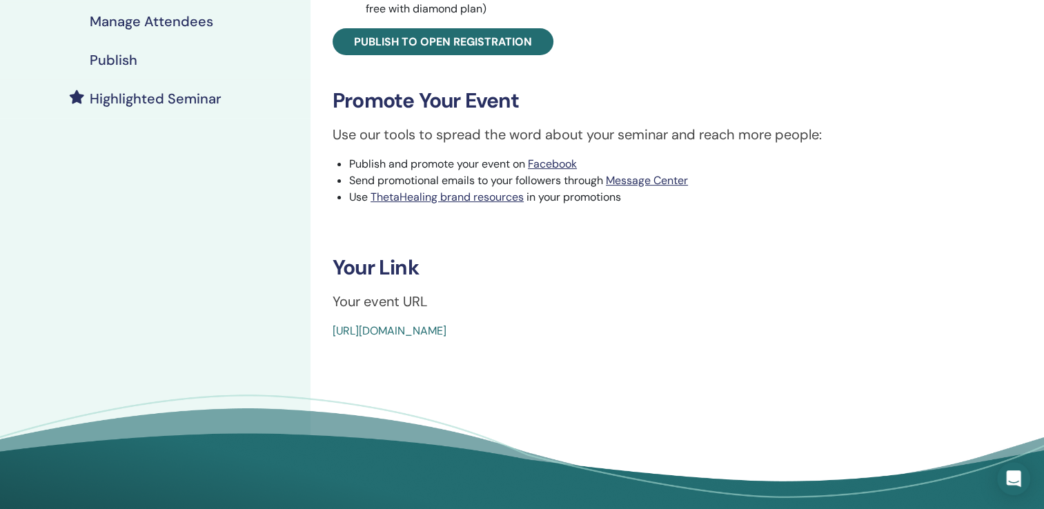  Describe the element at coordinates (443, 41) in the screenshot. I see `span: Publish to open registration` at that location.